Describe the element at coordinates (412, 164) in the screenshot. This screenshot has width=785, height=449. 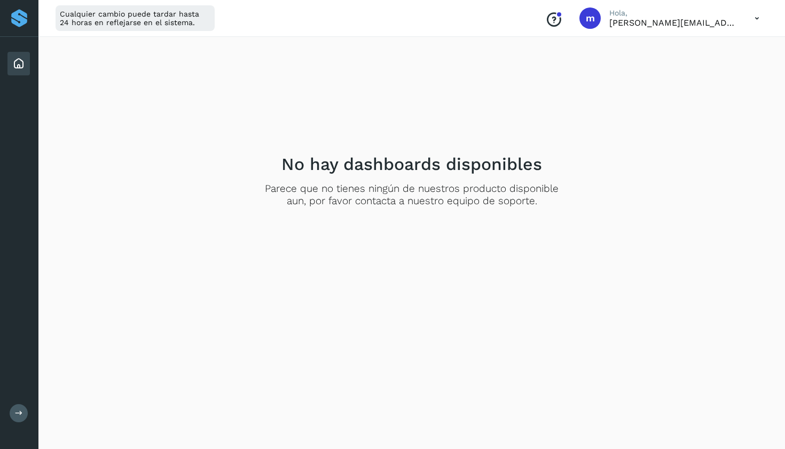
I see `h2: No hay dashboards disponibles` at that location.